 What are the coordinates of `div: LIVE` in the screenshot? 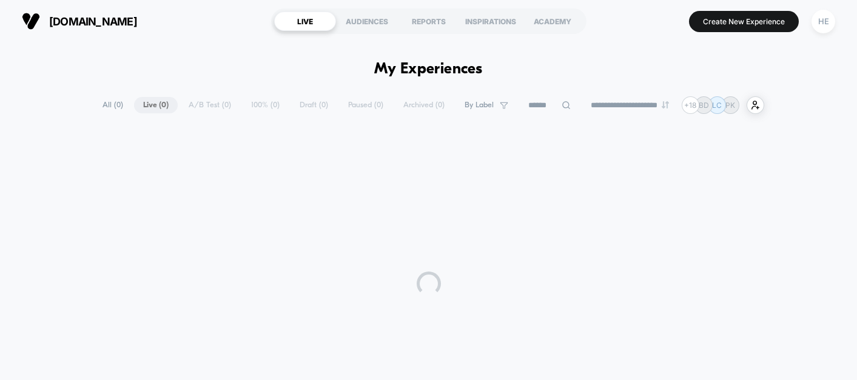 It's located at (305, 21).